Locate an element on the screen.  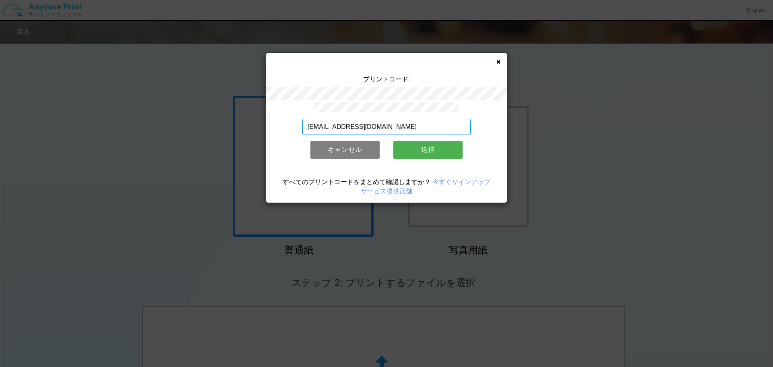
a: 今すぐサインアップ is located at coordinates (461, 181).